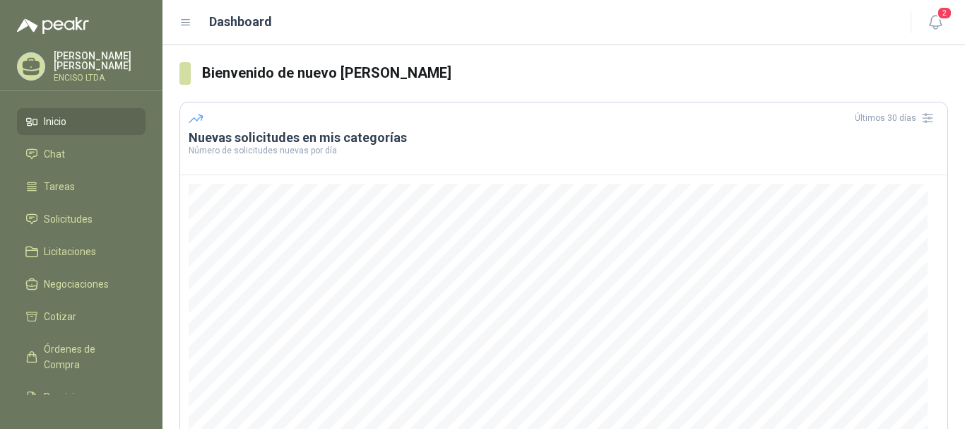 The width and height of the screenshot is (965, 429). Describe the element at coordinates (54, 154) in the screenshot. I see `span: Chat` at that location.